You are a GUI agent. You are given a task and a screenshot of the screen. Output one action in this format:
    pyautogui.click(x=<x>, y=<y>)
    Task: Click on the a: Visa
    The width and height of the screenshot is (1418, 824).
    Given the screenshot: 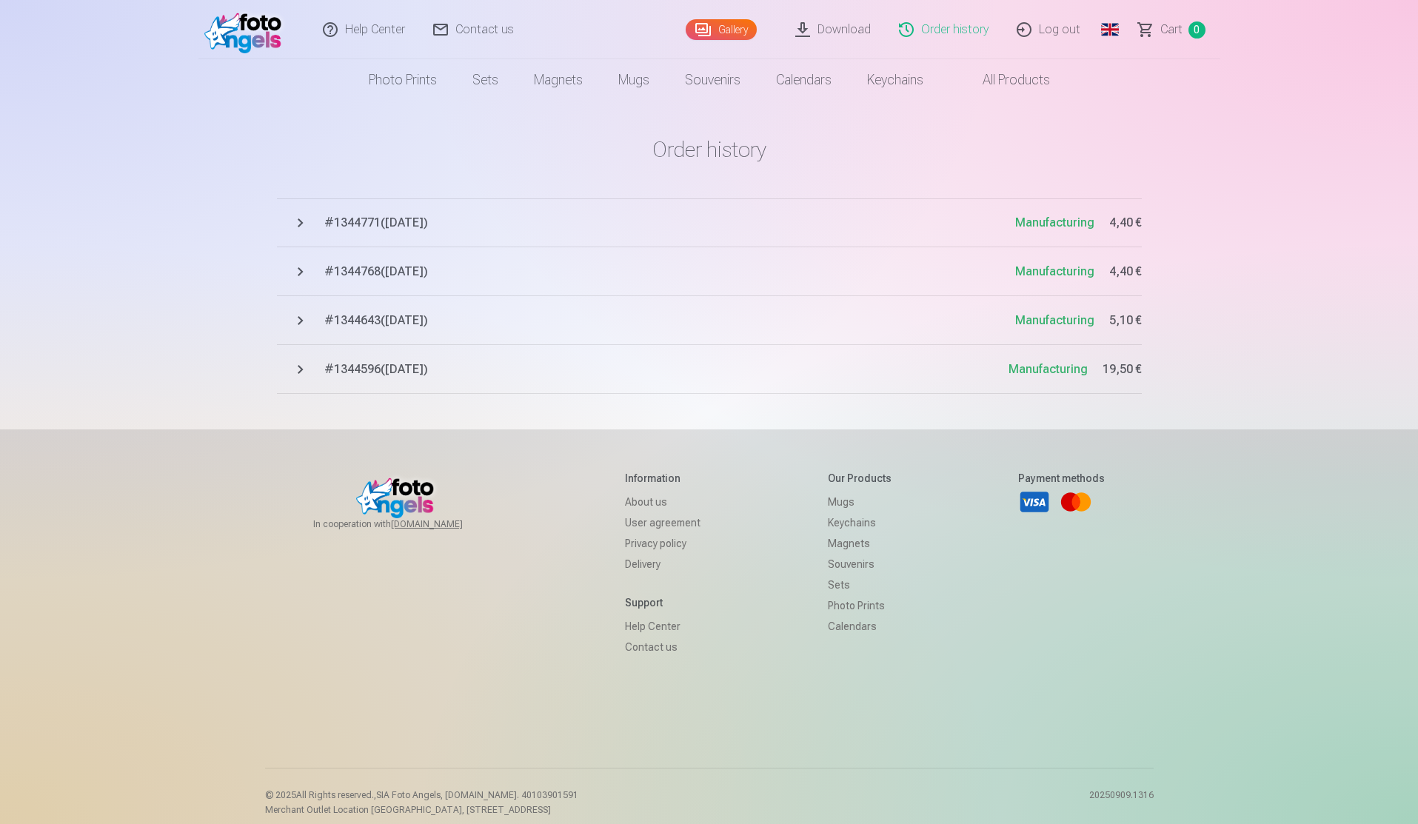 What is the action you would take?
    pyautogui.click(x=1035, y=502)
    